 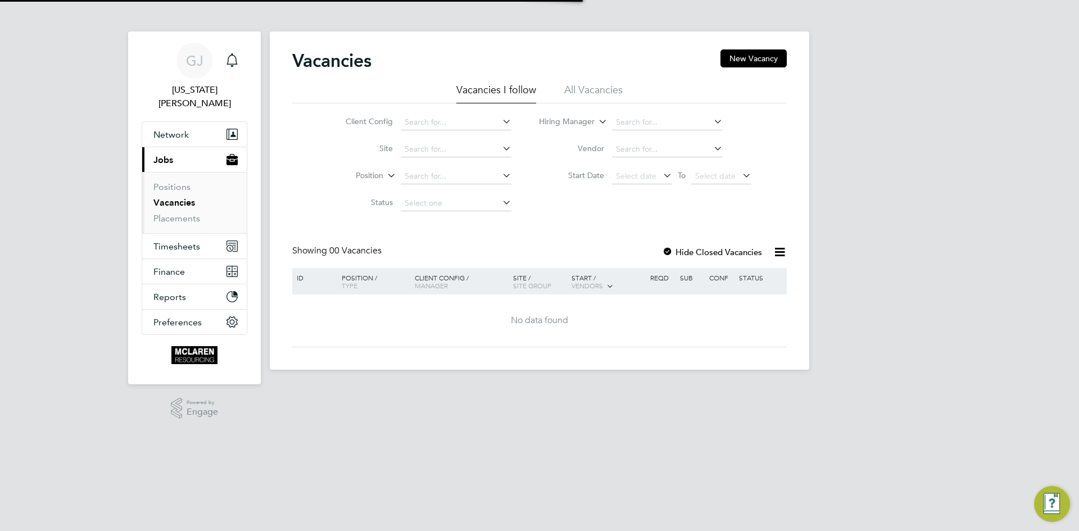 I want to click on div: Conf, so click(x=721, y=278).